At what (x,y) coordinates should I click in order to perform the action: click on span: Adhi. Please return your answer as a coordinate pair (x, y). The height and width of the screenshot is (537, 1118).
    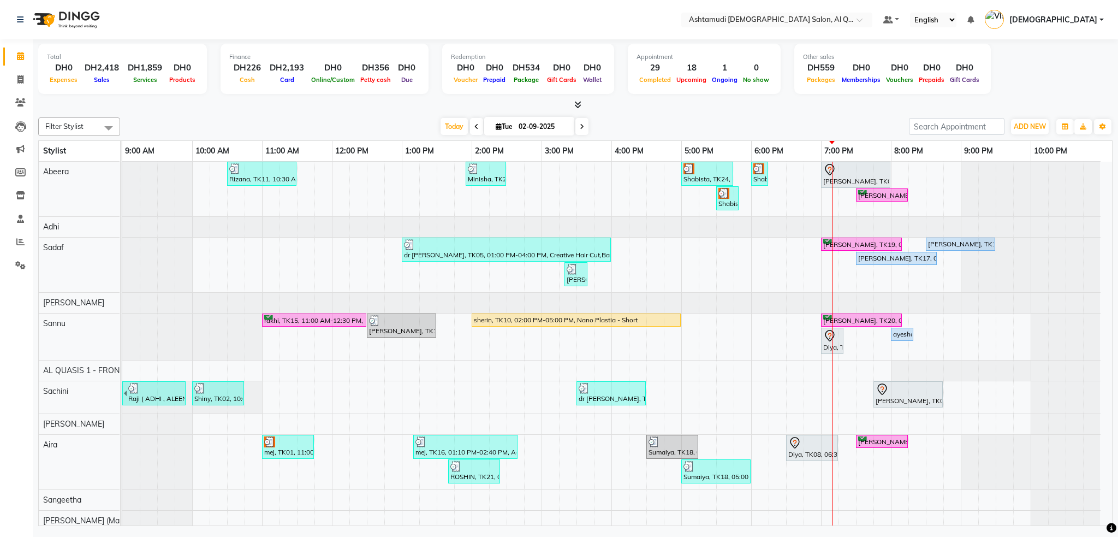
    Looking at the image, I should click on (51, 227).